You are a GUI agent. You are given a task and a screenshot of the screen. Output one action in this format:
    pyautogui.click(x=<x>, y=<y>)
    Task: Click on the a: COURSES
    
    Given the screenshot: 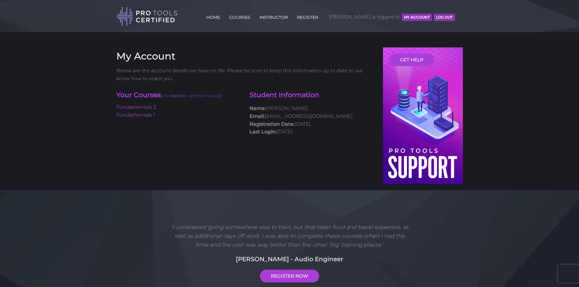 What is the action you would take?
    pyautogui.click(x=240, y=16)
    